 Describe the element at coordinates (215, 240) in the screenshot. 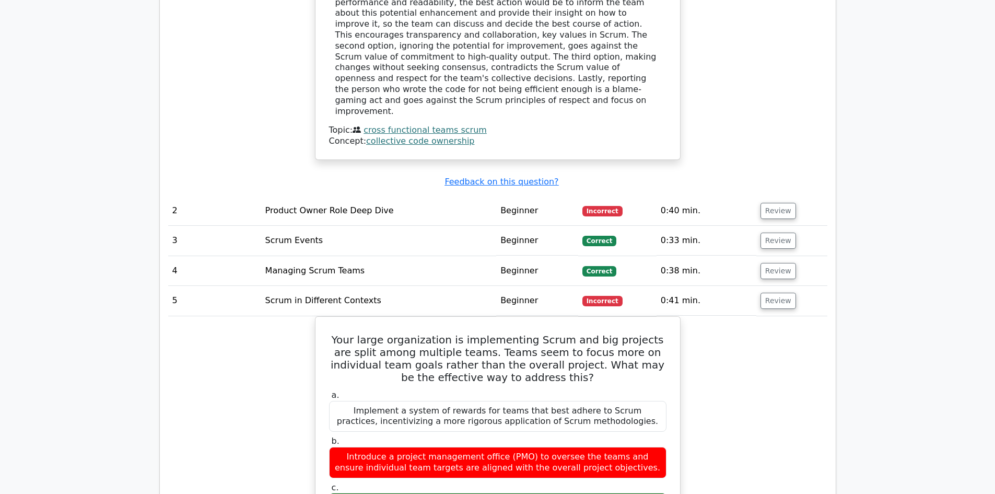

I see `td: 3` at that location.